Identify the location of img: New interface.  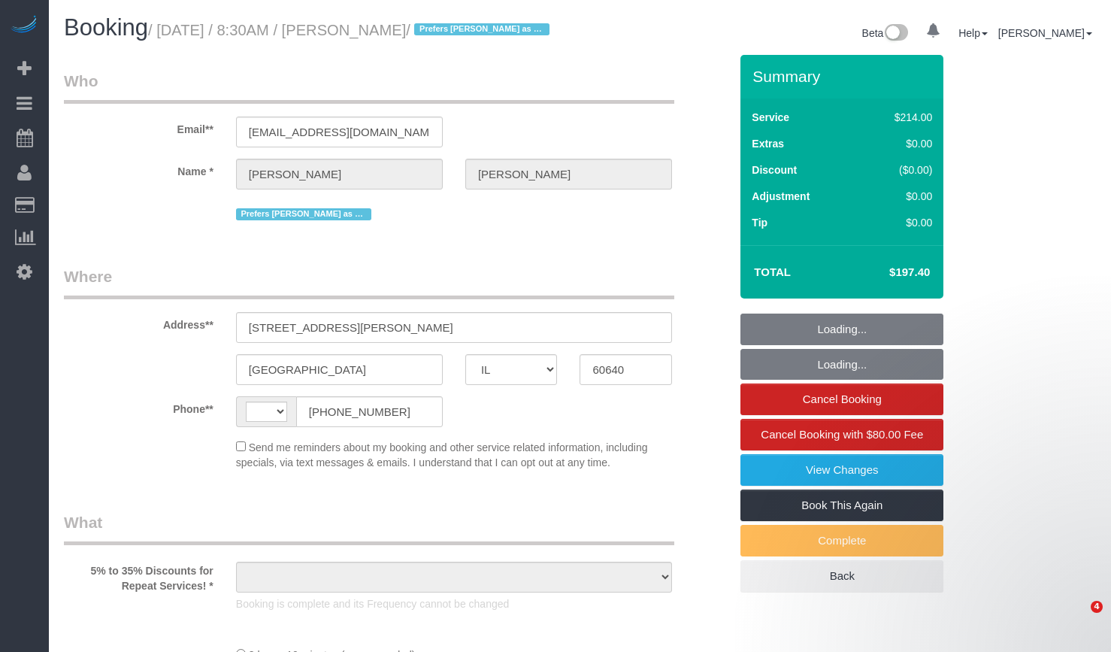
(896, 34).